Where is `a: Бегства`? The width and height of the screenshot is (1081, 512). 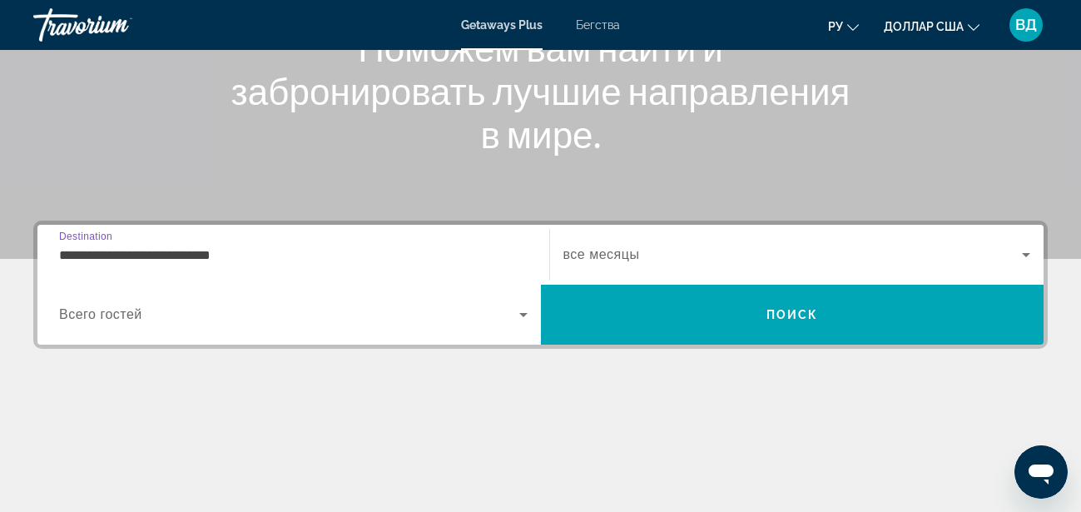
a: Бегства is located at coordinates (597, 25).